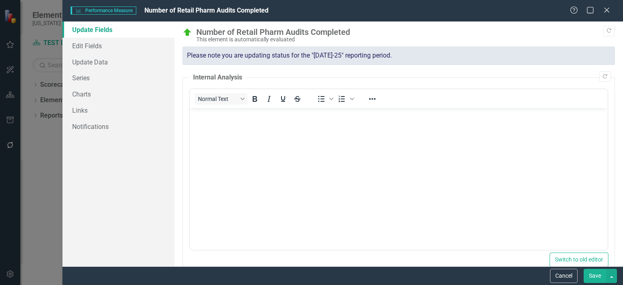 The width and height of the screenshot is (623, 285). Describe the element at coordinates (118, 78) in the screenshot. I see `a: Series` at that location.